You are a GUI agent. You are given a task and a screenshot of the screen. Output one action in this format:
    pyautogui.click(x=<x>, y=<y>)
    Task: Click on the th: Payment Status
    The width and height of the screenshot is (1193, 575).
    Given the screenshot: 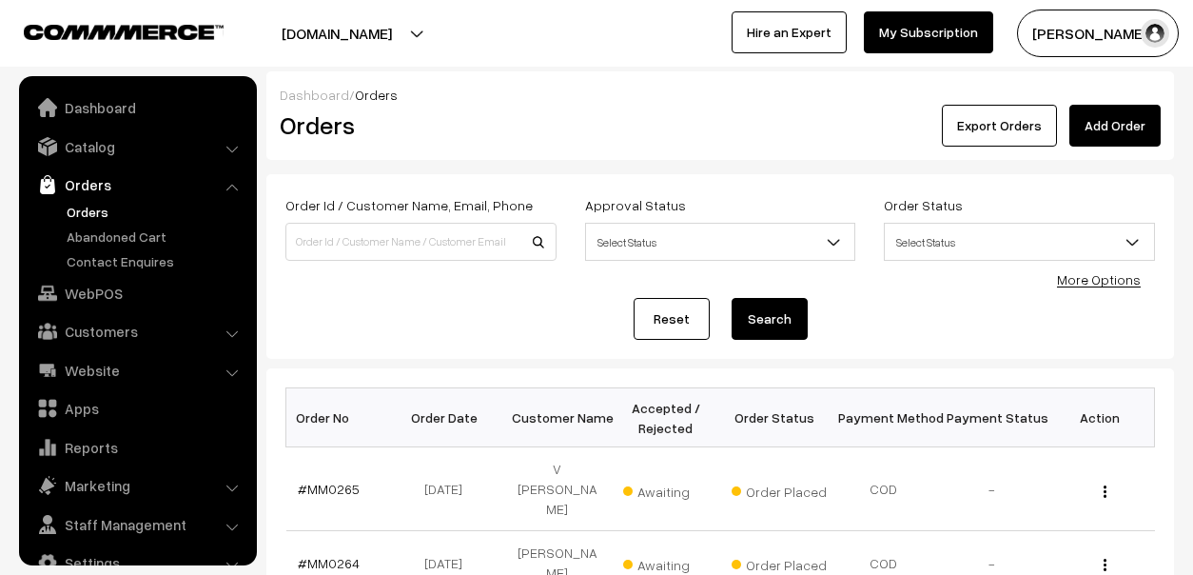 What is the action you would take?
    pyautogui.click(x=991, y=418)
    